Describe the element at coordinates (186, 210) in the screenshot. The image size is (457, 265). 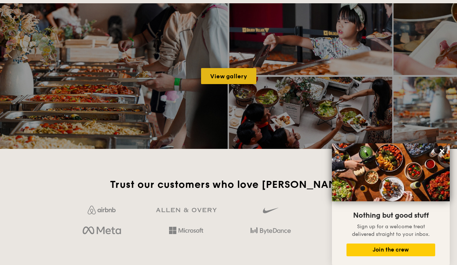
I see `img: GRg3jHAAAAABJRU5ErkJggg==` at that location.